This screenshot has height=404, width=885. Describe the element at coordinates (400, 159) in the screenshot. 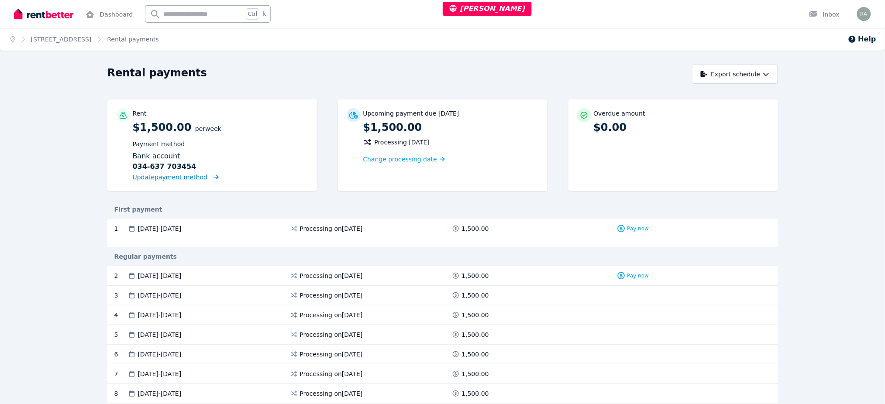

I see `span: Change processing date` at that location.